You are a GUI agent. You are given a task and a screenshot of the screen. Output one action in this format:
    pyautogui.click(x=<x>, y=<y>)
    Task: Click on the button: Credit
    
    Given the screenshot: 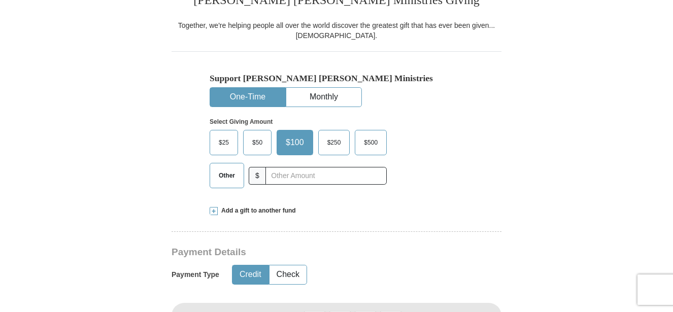 What is the action you would take?
    pyautogui.click(x=250, y=275)
    